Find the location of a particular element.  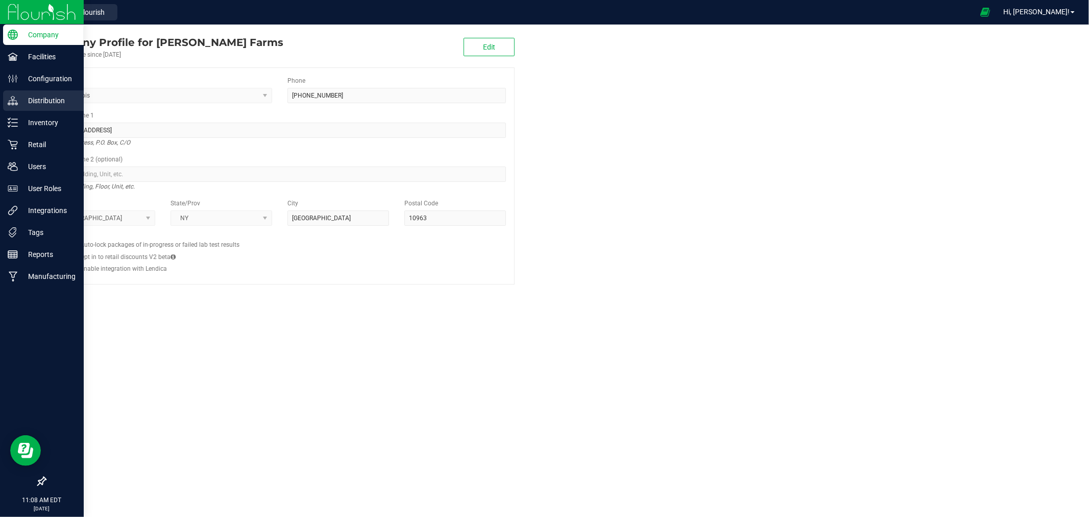

p: Reports is located at coordinates (48, 254).